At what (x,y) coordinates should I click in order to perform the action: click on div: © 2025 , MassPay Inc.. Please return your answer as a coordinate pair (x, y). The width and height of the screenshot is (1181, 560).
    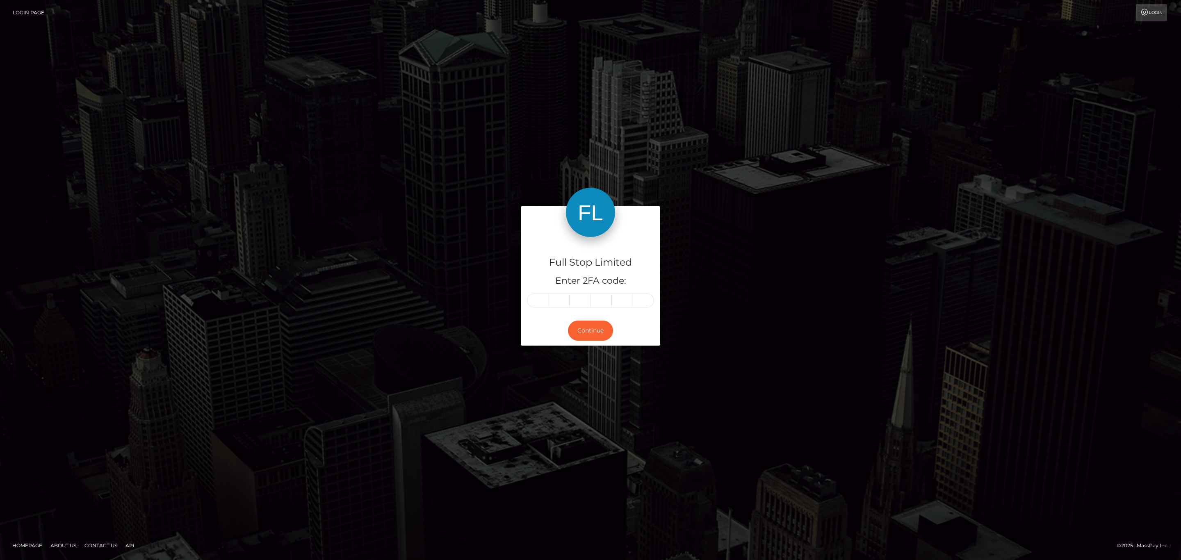
    Looking at the image, I should click on (1146, 546).